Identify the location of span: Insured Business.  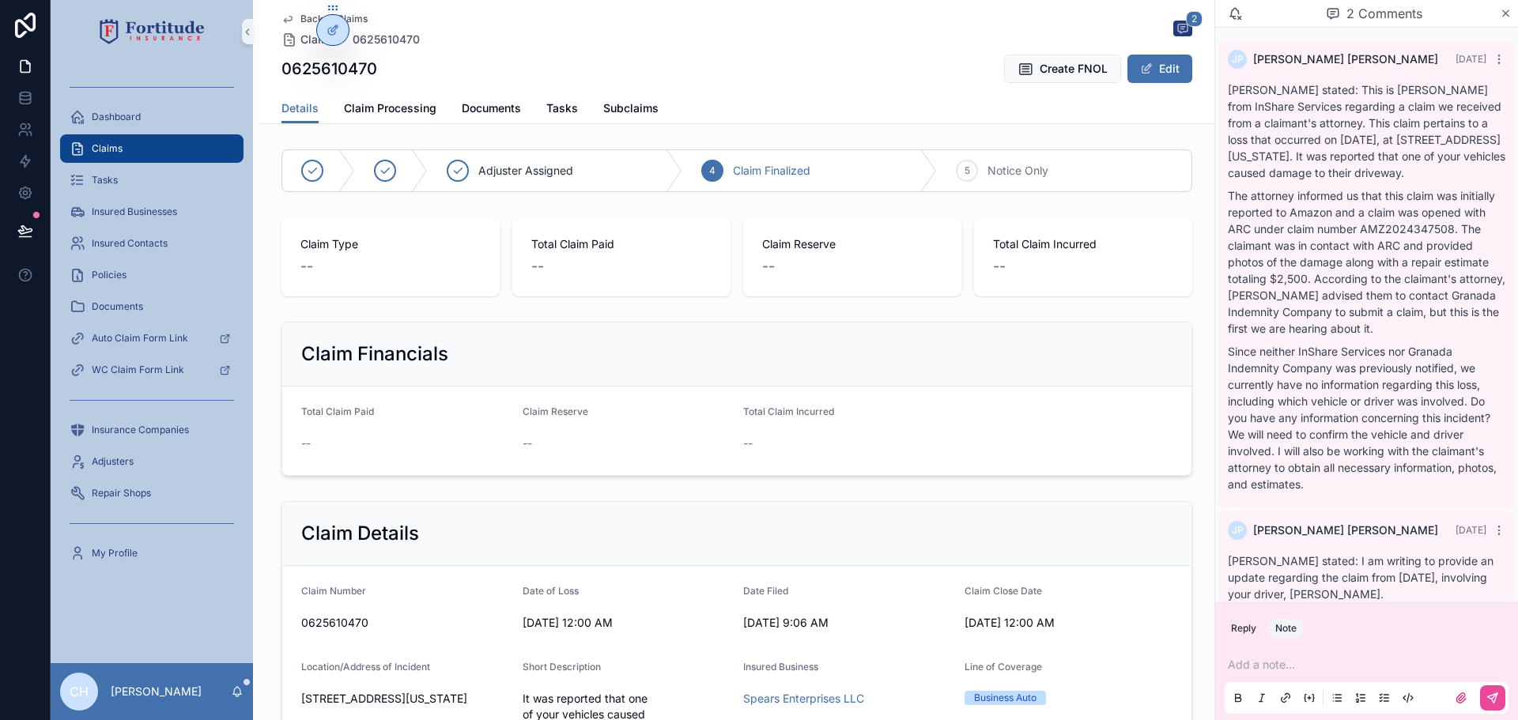
(780, 666).